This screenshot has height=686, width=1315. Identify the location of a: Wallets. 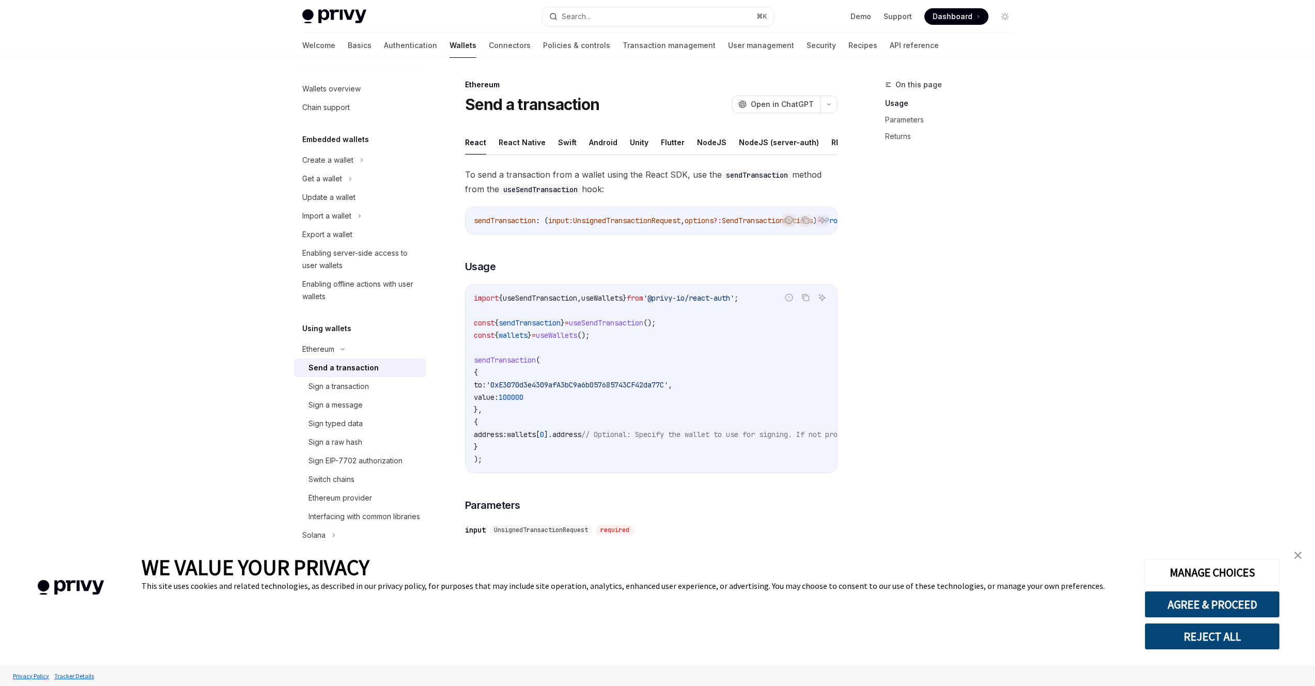
(463, 45).